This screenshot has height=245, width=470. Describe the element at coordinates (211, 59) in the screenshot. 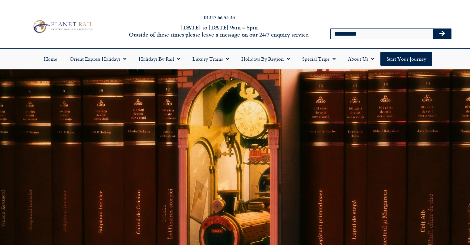

I see `a: Luxury Trains` at that location.